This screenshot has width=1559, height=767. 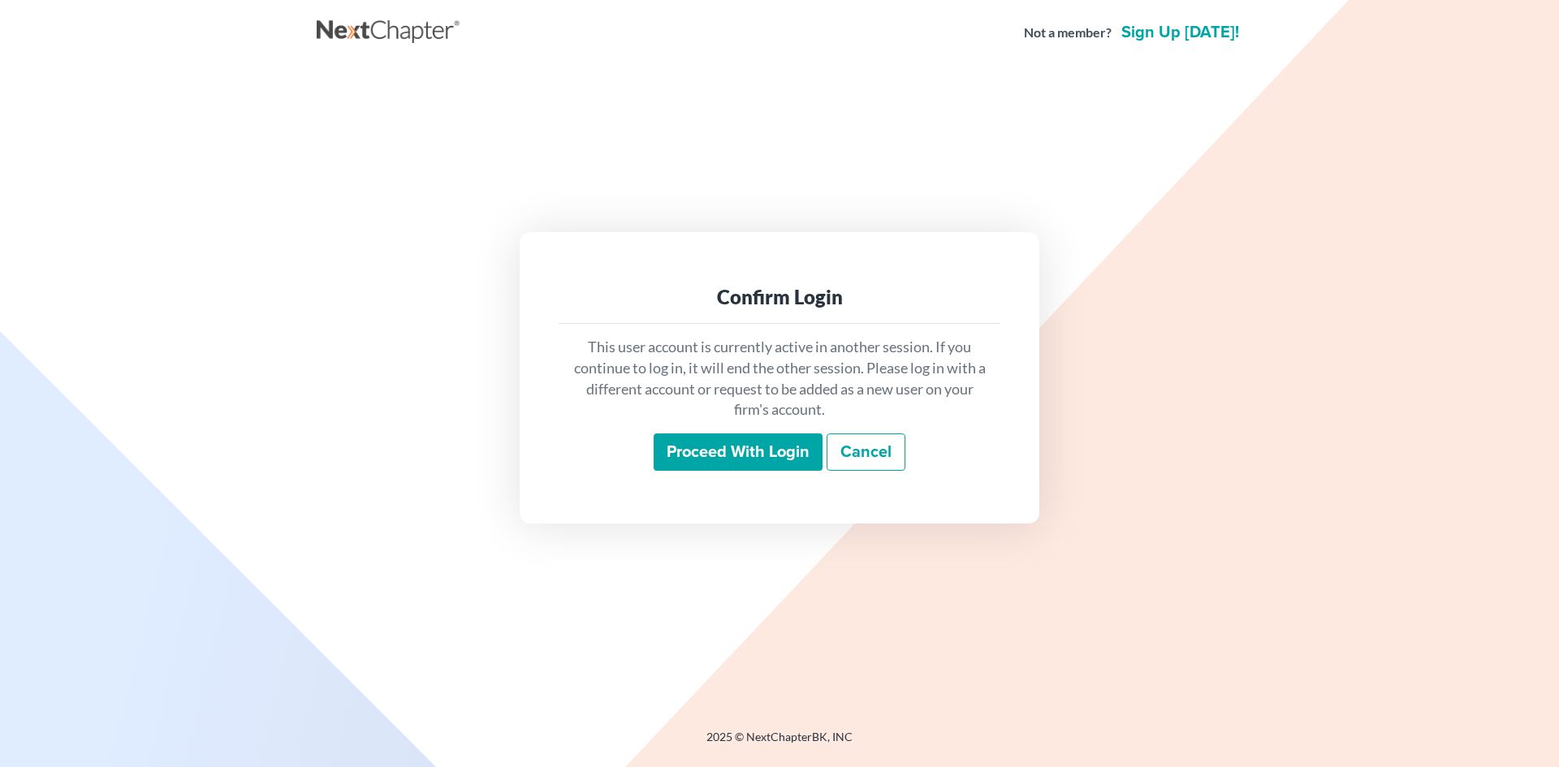 What do you see at coordinates (780, 378) in the screenshot?
I see `p: This user account is currently active in another session. If you continue to log in, it will end ...` at bounding box center [780, 378].